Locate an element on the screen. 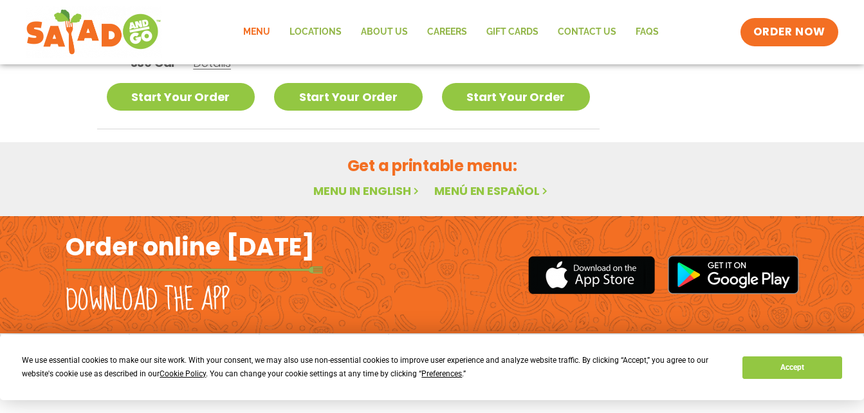  div: We use essential cookies to make our site work. With your consent, we may also use non-essential ... is located at coordinates (374, 367).